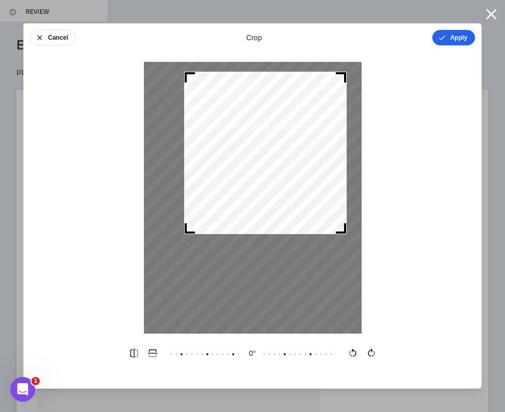 The height and width of the screenshot is (412, 505). What do you see at coordinates (253, 353) in the screenshot?
I see `output: 0 °` at bounding box center [253, 353].